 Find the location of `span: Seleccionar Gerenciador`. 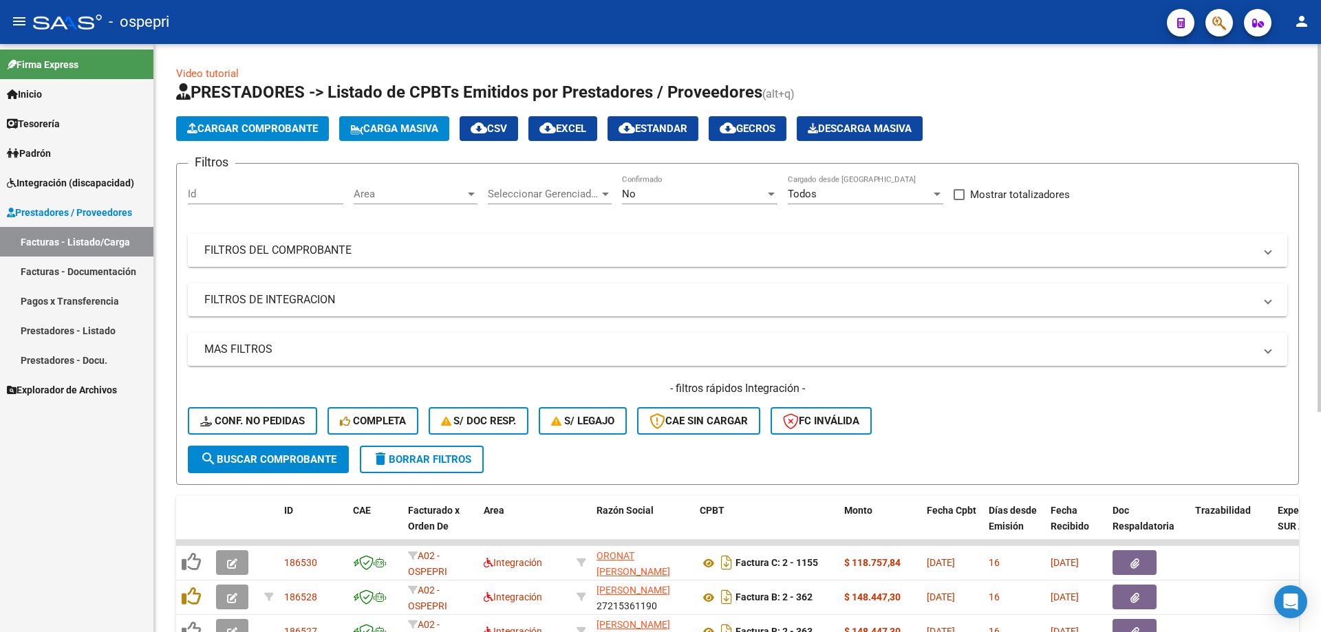

span: Seleccionar Gerenciador is located at coordinates (544, 194).